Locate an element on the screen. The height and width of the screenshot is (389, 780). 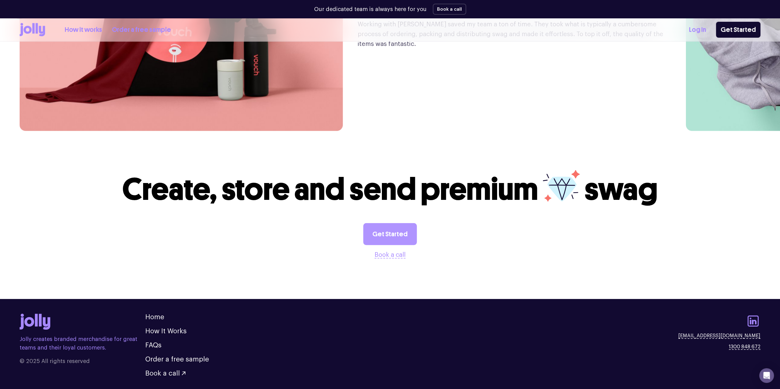
p: Jolly creates branded merchandise for great teams and their loyal customers. is located at coordinates (82, 344).